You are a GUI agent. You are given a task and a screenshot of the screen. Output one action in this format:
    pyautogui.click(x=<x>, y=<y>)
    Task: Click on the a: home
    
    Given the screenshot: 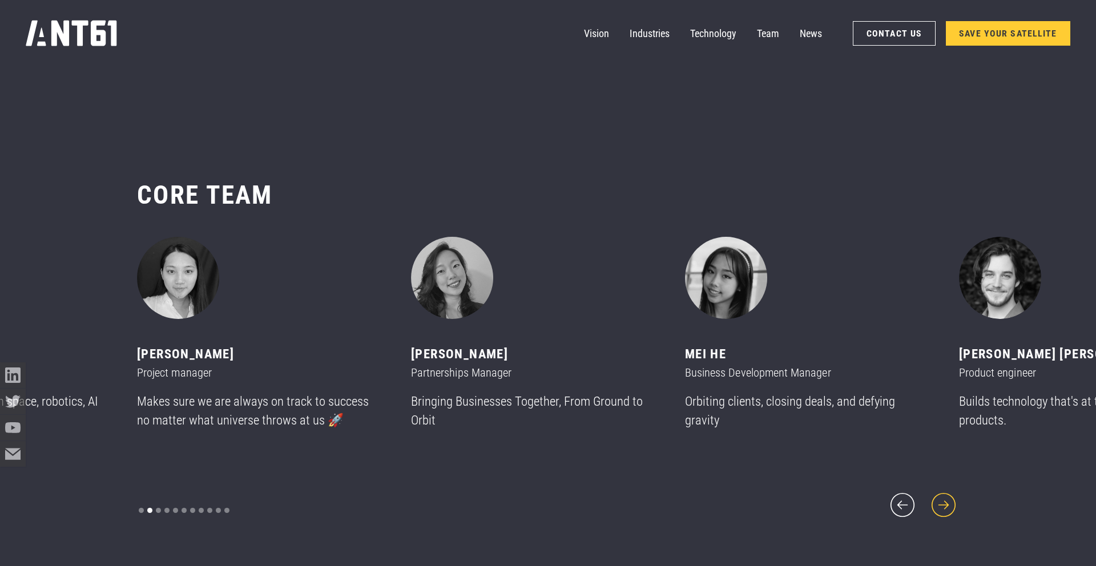 What is the action you would take?
    pyautogui.click(x=71, y=33)
    